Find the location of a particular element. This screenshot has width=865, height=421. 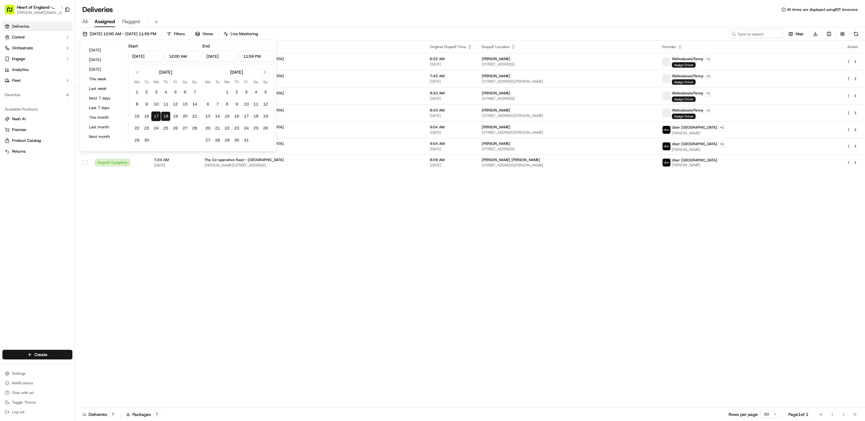

button: Last week is located at coordinates (104, 89).